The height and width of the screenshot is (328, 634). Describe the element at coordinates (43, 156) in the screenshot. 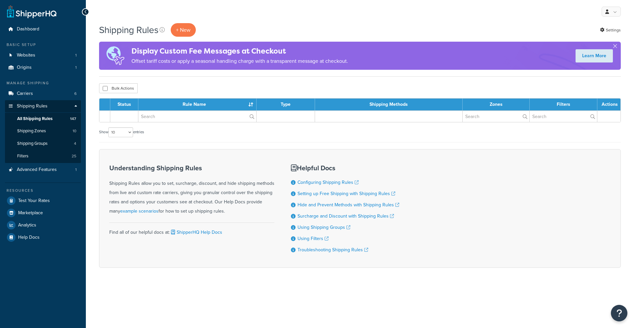

I see `a: Filters 25` at that location.